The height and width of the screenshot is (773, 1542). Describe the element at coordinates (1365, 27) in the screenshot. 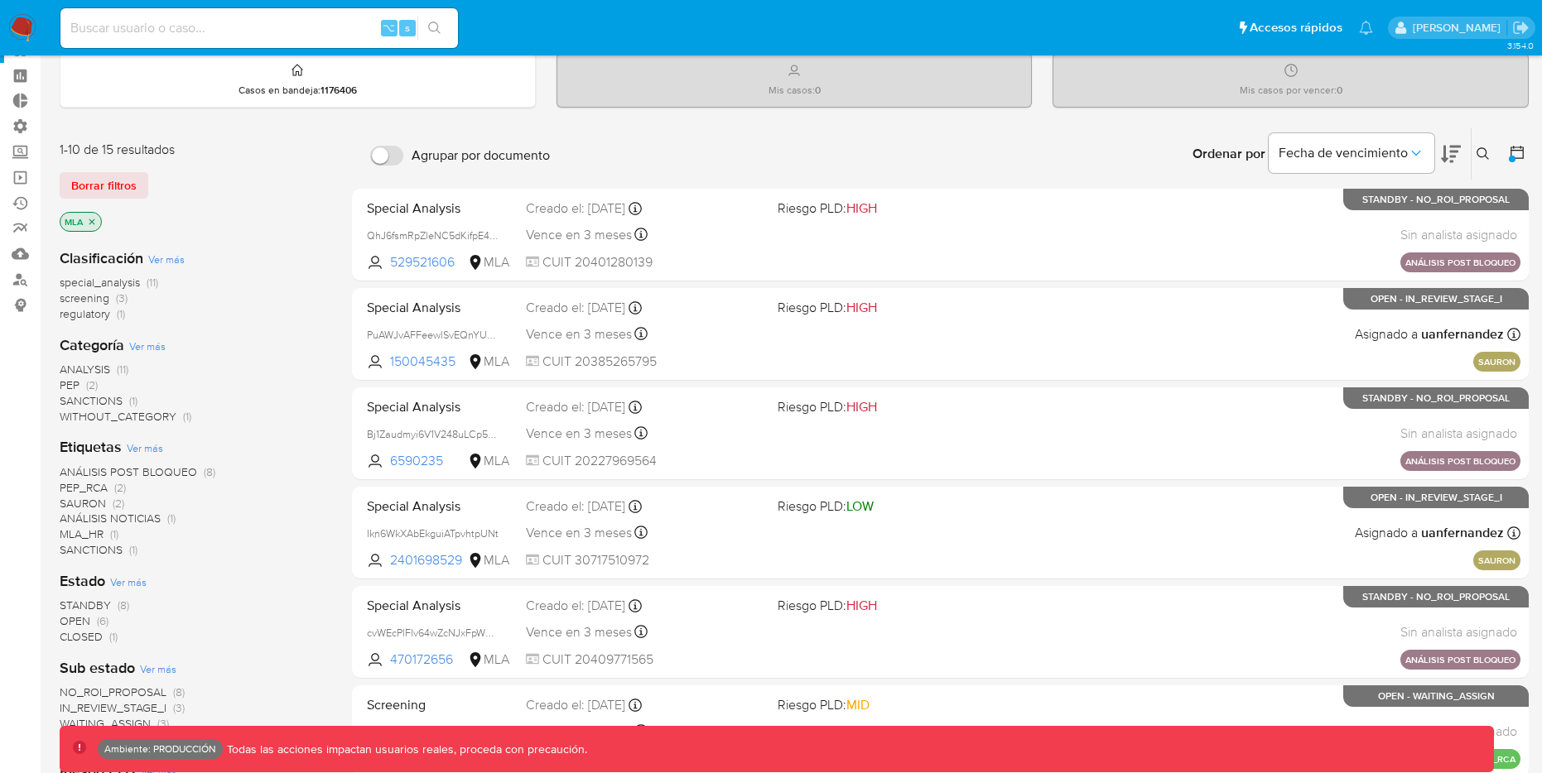

I see `a: Notificaciones` at that location.